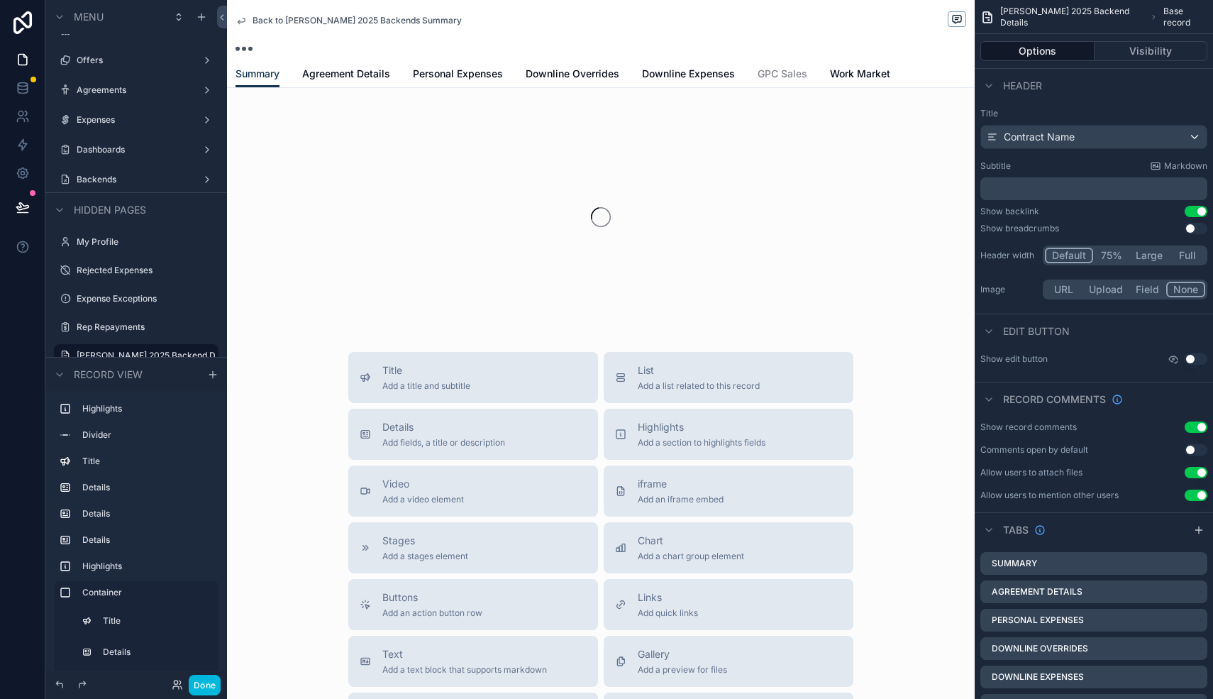 The width and height of the screenshot is (1213, 699). What do you see at coordinates (1185, 166) in the screenshot?
I see `span: Markdown` at bounding box center [1185, 166].